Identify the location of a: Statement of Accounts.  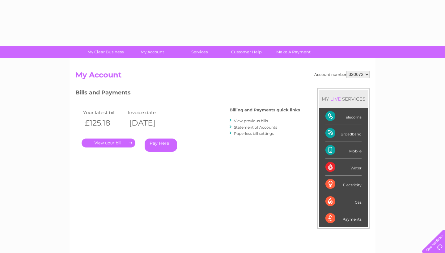
(256, 127).